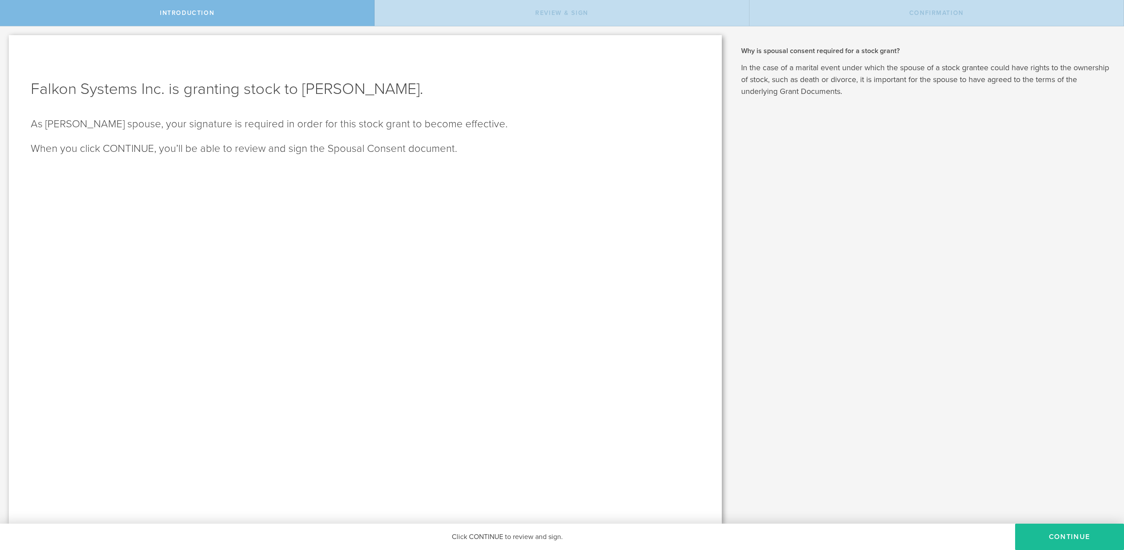 The image size is (1124, 550). What do you see at coordinates (187, 13) in the screenshot?
I see `span: Introduction` at bounding box center [187, 13].